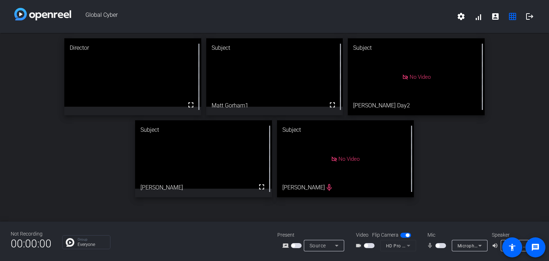 Image resolution: width=549 pixels, height=261 pixels. What do you see at coordinates (461, 16) in the screenshot?
I see `mat-icon: settings` at bounding box center [461, 16].